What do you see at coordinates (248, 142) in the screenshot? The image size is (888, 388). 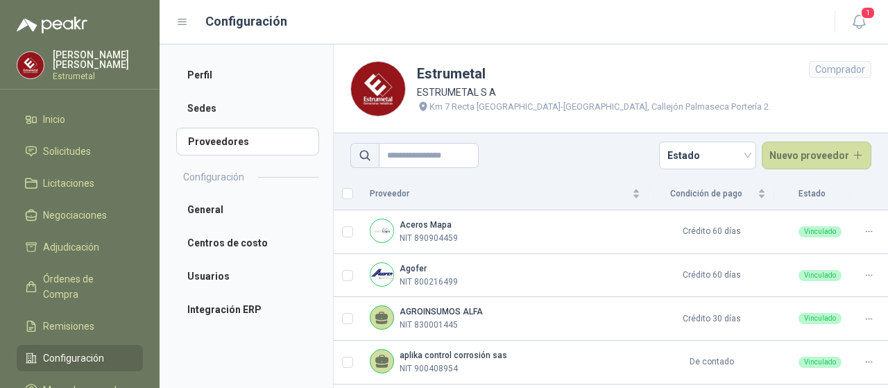 I see `li: Proveedores` at bounding box center [248, 142].